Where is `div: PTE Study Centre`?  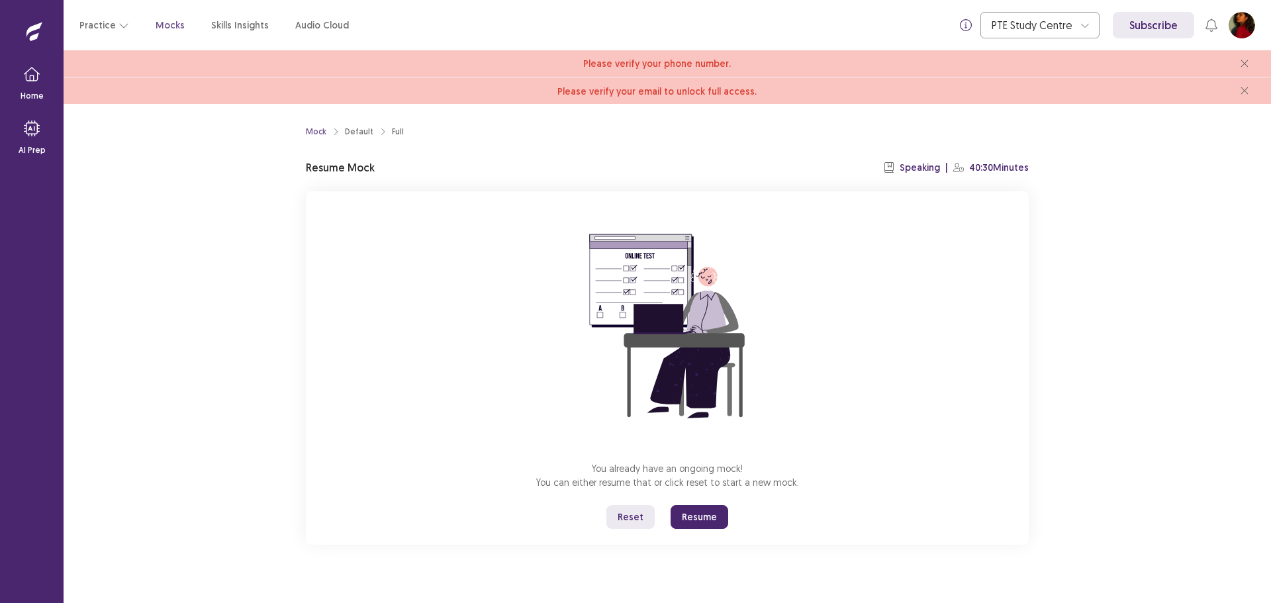
div: PTE Study Centre is located at coordinates (1033, 25).